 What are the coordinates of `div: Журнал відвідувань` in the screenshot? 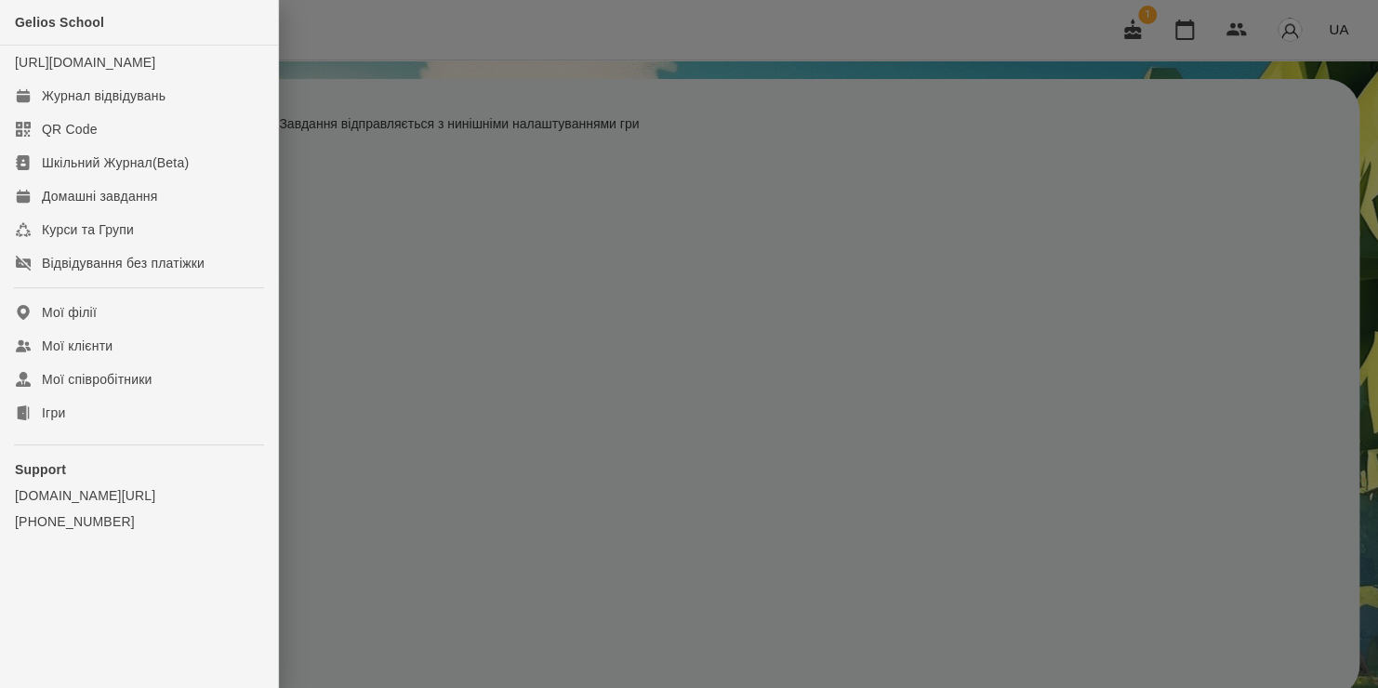 It's located at (103, 96).